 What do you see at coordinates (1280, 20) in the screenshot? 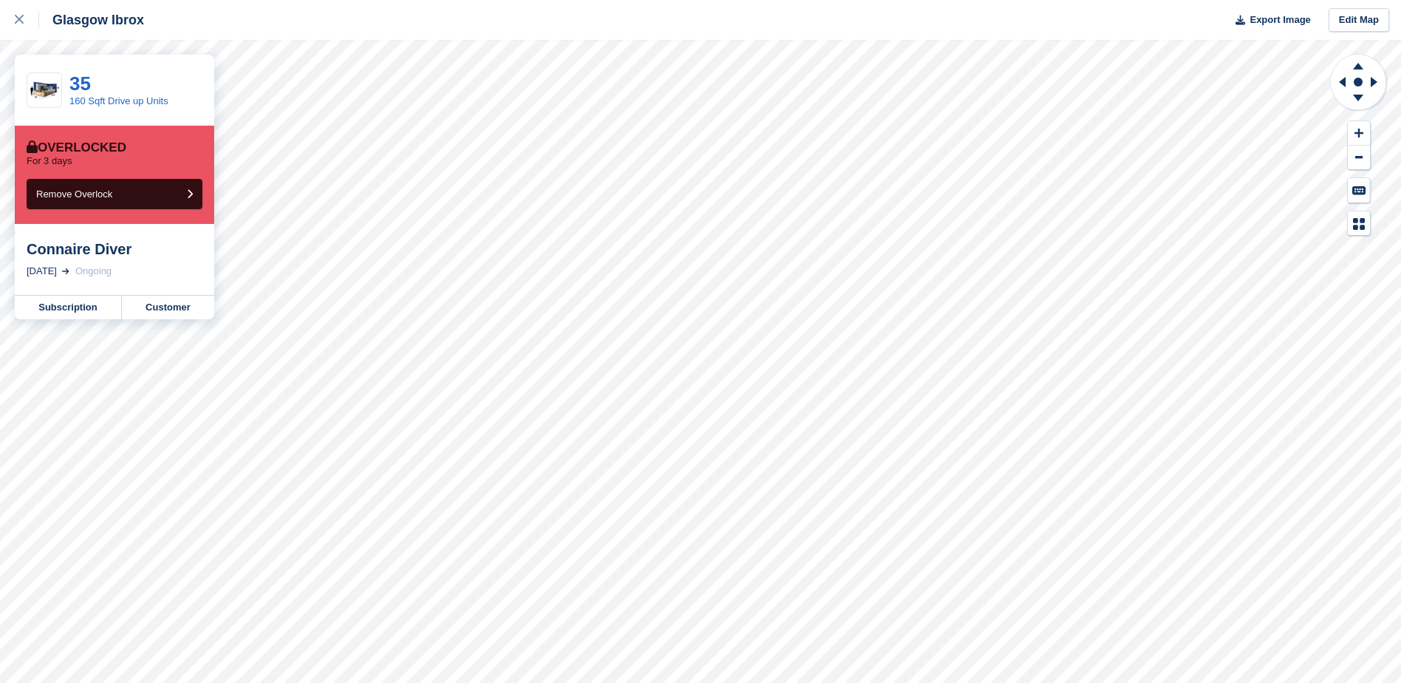
I see `span: Export Image` at bounding box center [1280, 20].